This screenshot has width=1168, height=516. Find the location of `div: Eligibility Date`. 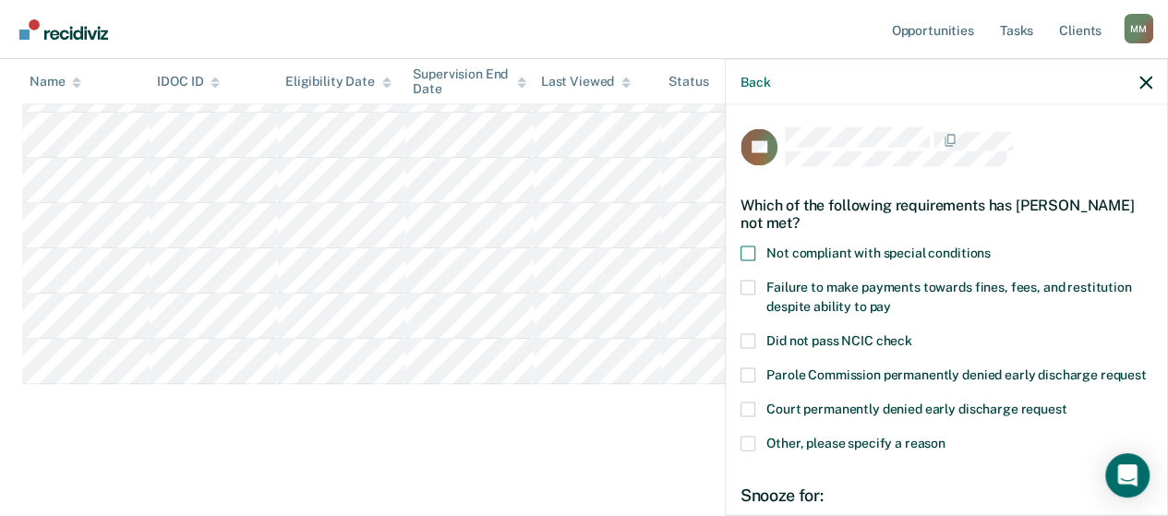

div: Eligibility Date is located at coordinates (338, 81).